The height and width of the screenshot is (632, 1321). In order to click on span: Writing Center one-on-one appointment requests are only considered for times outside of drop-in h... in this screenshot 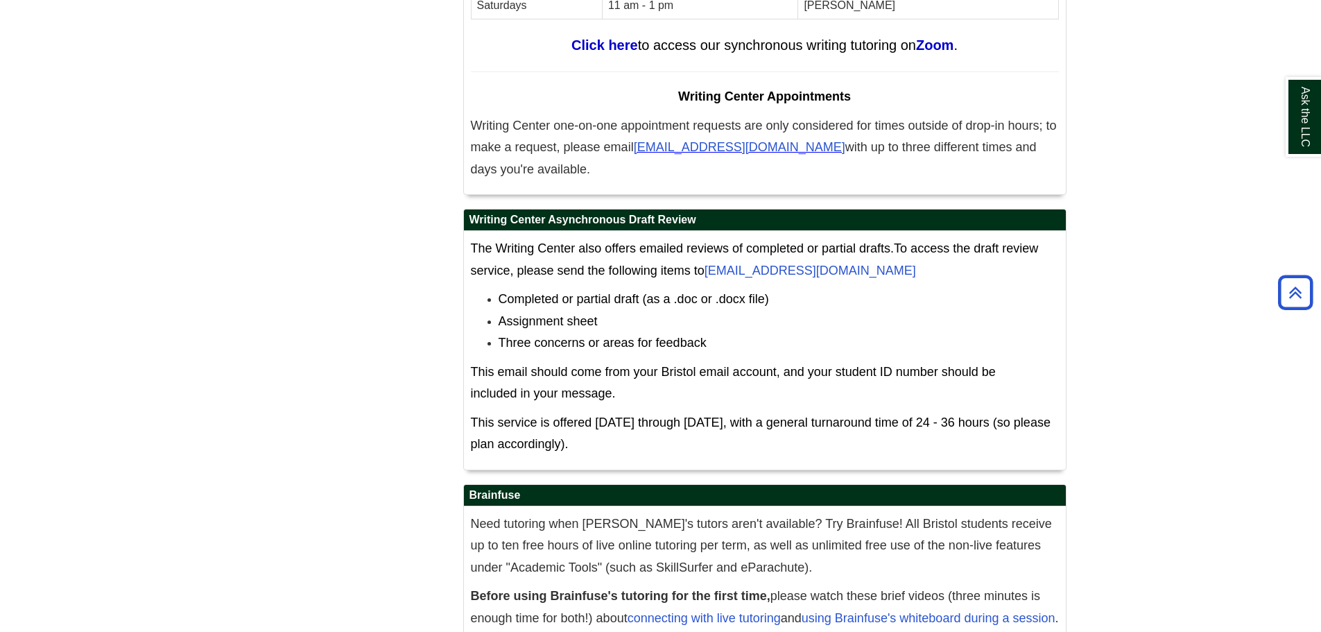, I will do `click(764, 137)`.